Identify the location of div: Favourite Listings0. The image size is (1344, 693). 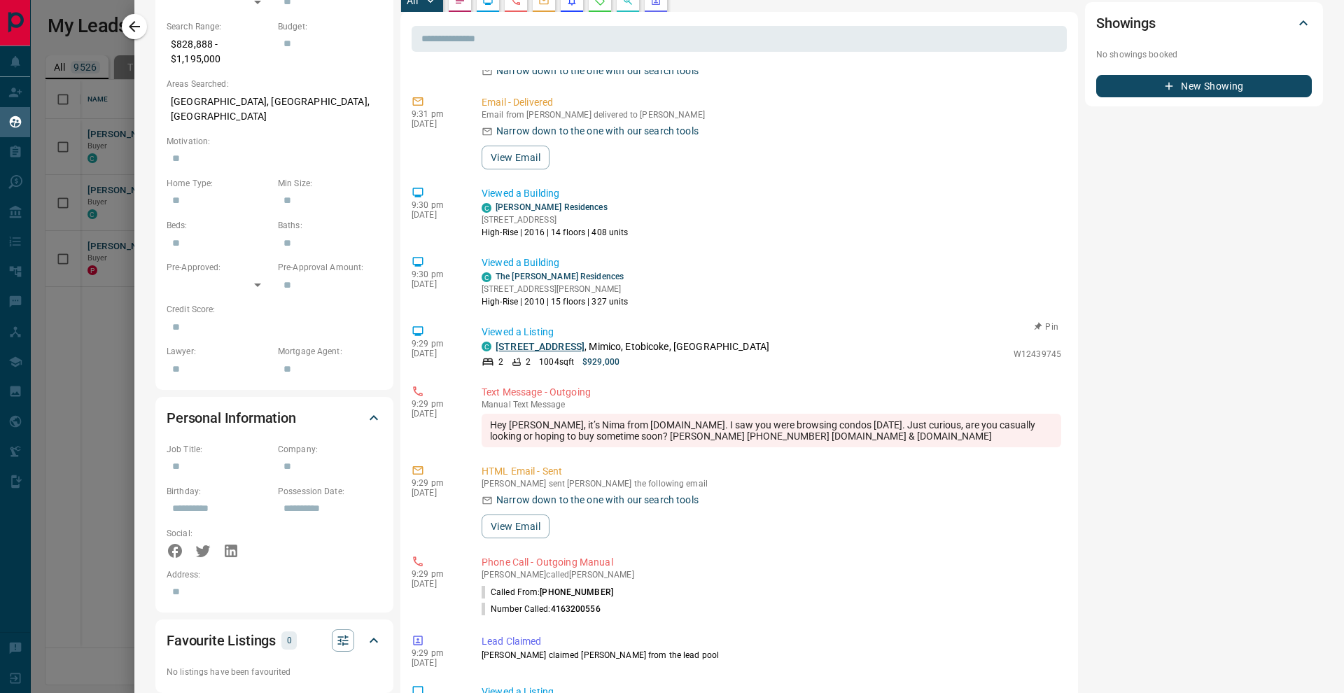
(274, 641).